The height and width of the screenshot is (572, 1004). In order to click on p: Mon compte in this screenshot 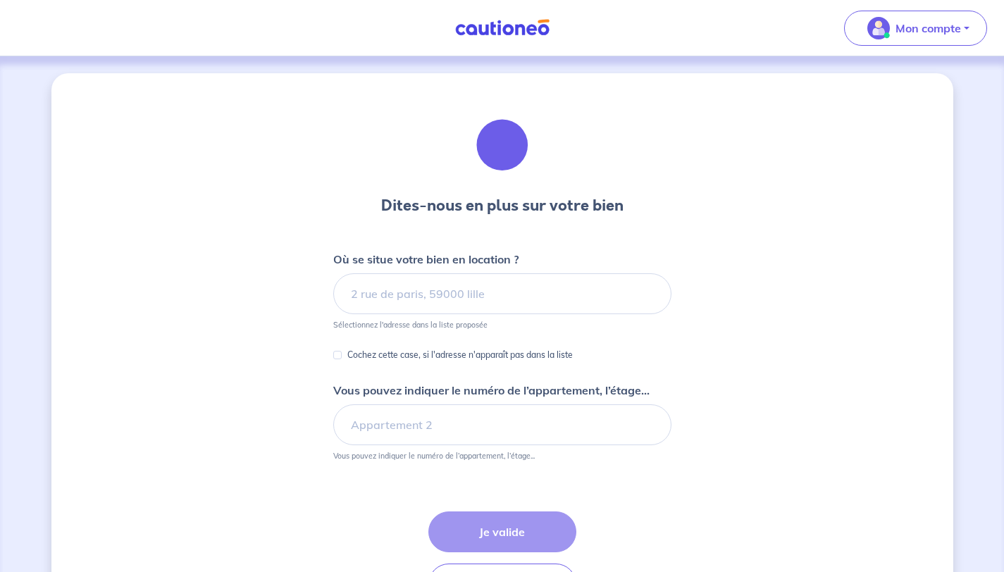, I will do `click(928, 28)`.